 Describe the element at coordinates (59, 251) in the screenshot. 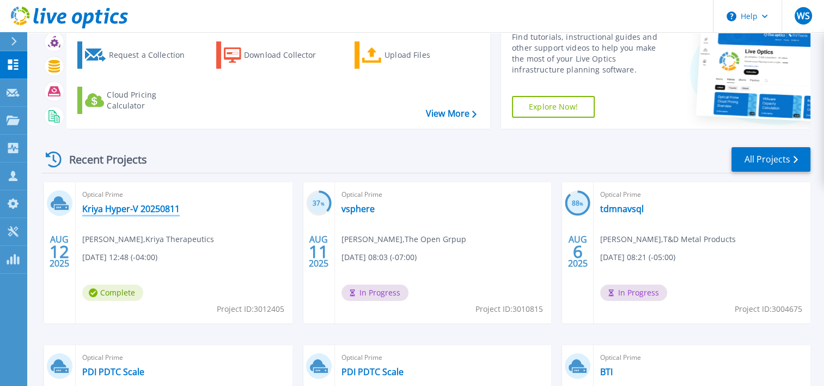

I see `span: 12` at that location.